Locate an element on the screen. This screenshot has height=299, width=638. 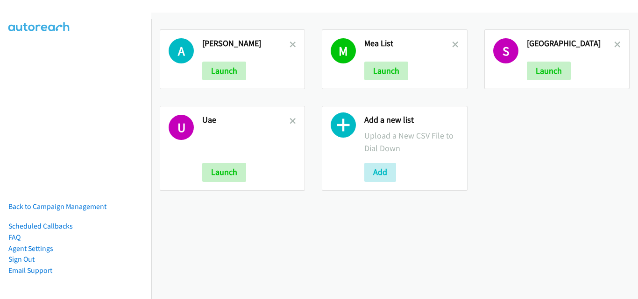
h1: M is located at coordinates (343, 51).